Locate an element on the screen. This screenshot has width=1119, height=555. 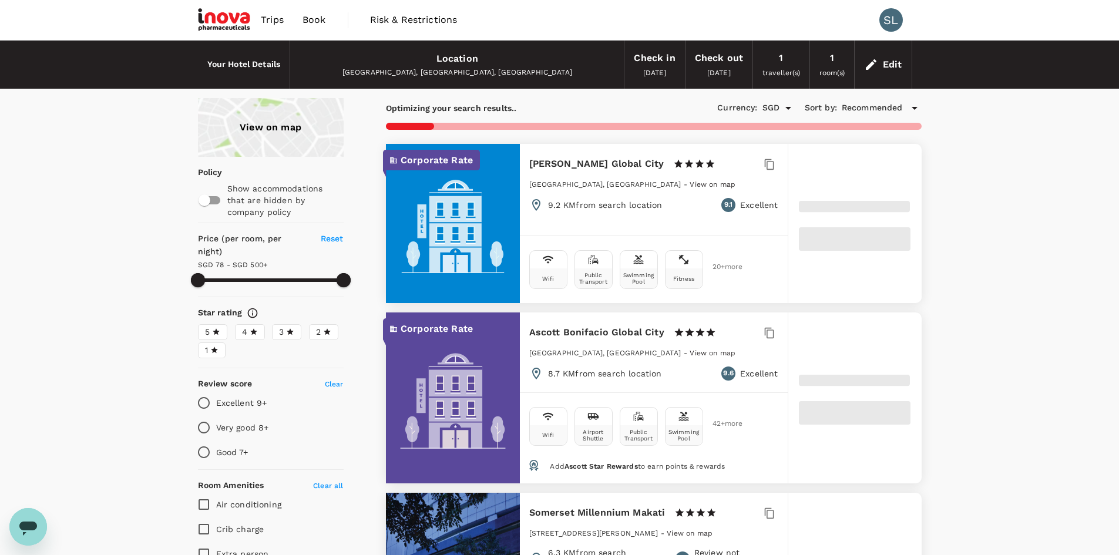
span: Crib charge is located at coordinates (240, 529).